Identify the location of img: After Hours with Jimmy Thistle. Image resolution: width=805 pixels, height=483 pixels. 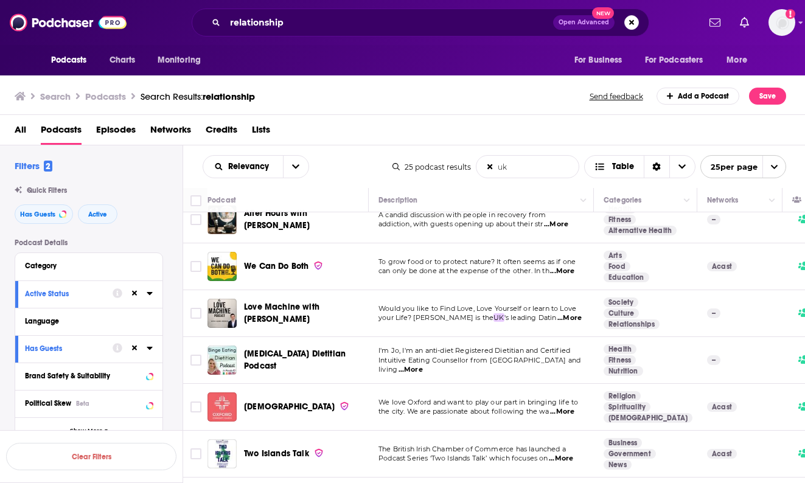
(222, 220).